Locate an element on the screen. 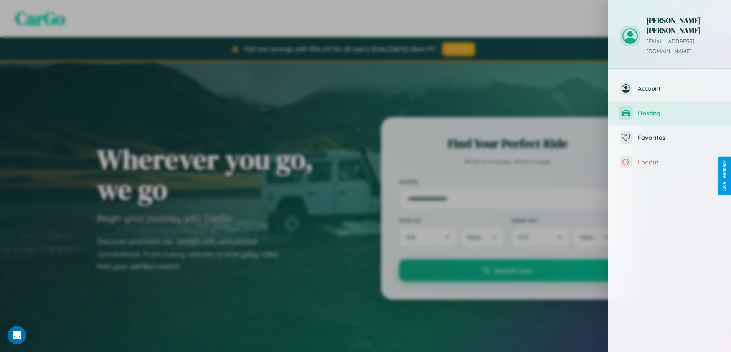 The height and width of the screenshot is (352, 731). button: Favorites is located at coordinates (669, 138).